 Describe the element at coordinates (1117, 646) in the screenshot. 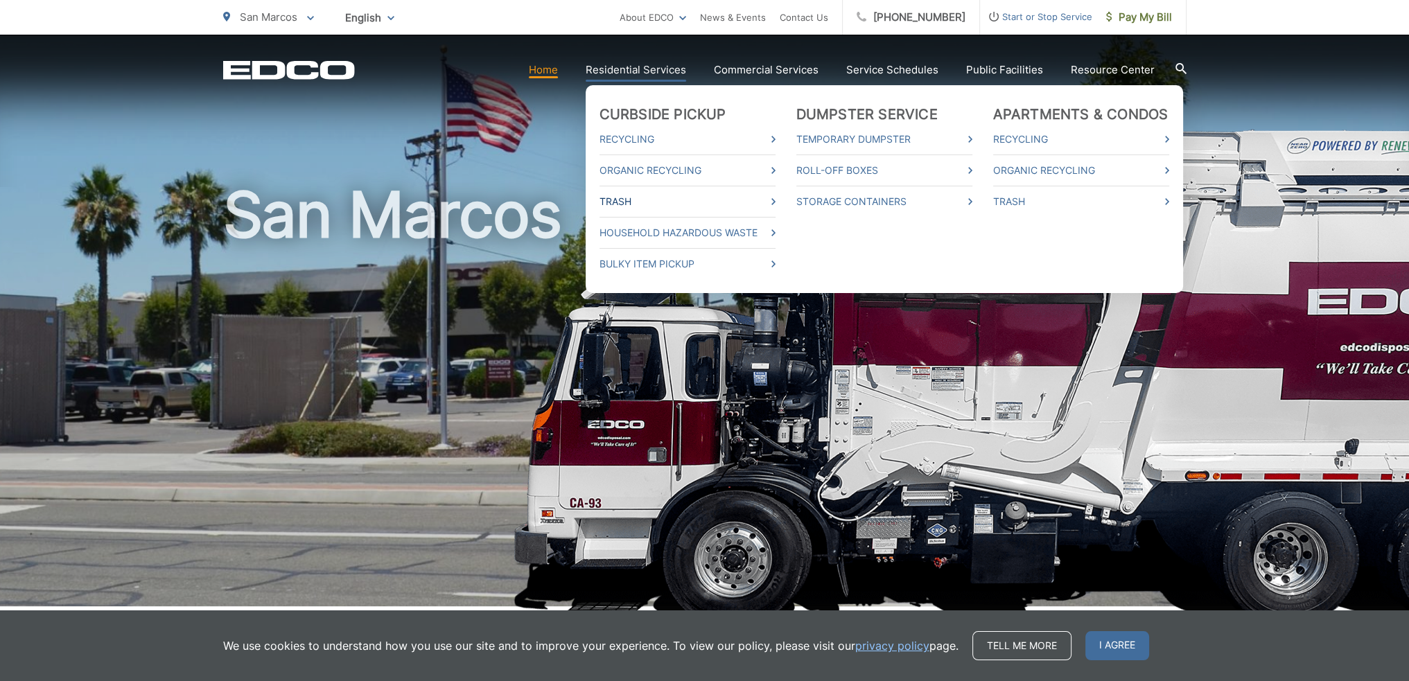

I see `span: I agree` at that location.